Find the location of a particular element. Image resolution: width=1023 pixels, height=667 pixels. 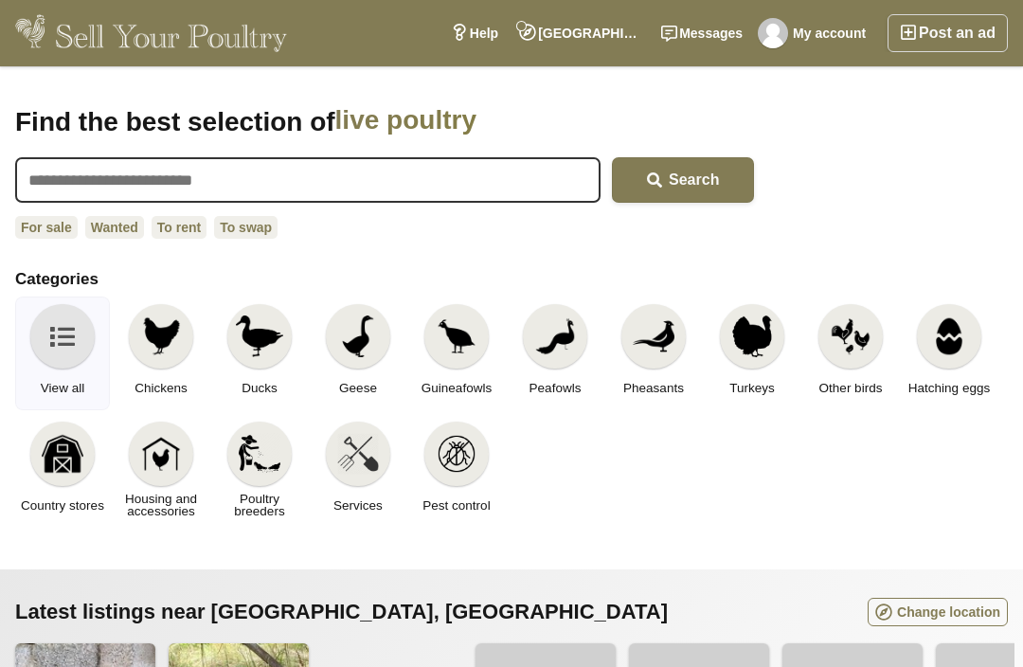

img: Emily is located at coordinates (773, 33).